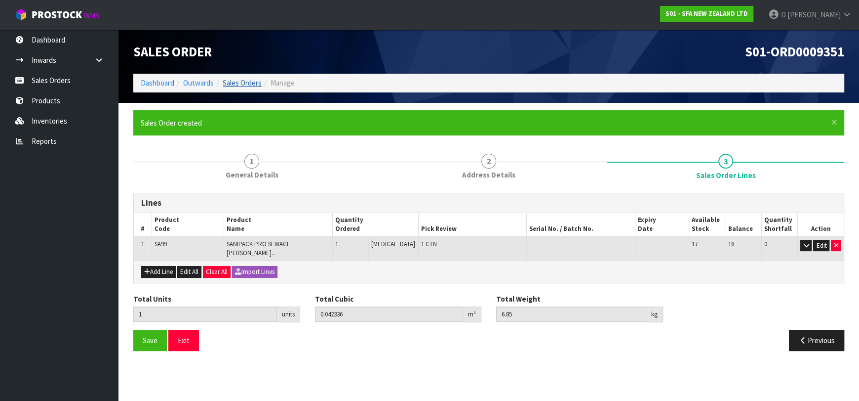  Describe the element at coordinates (662, 225) in the screenshot. I see `th: Expiry Date` at that location.